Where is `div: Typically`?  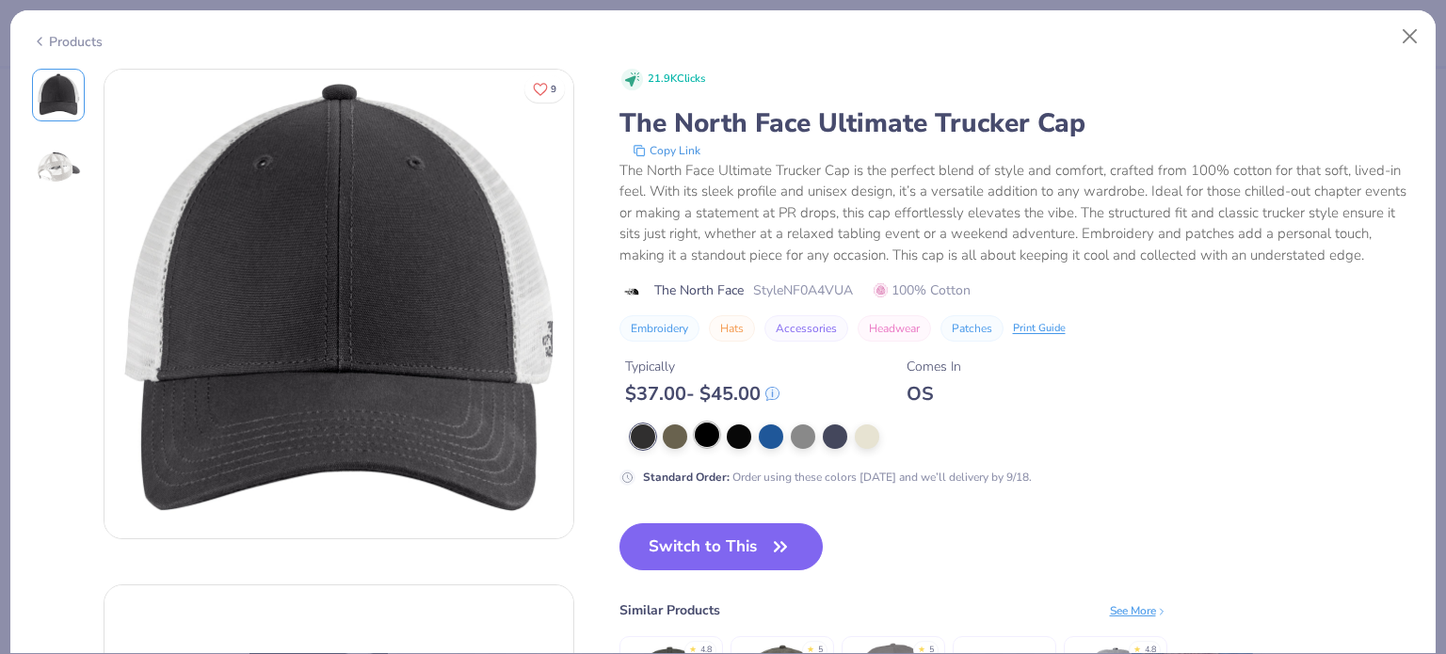
div: Typically is located at coordinates (702, 366).